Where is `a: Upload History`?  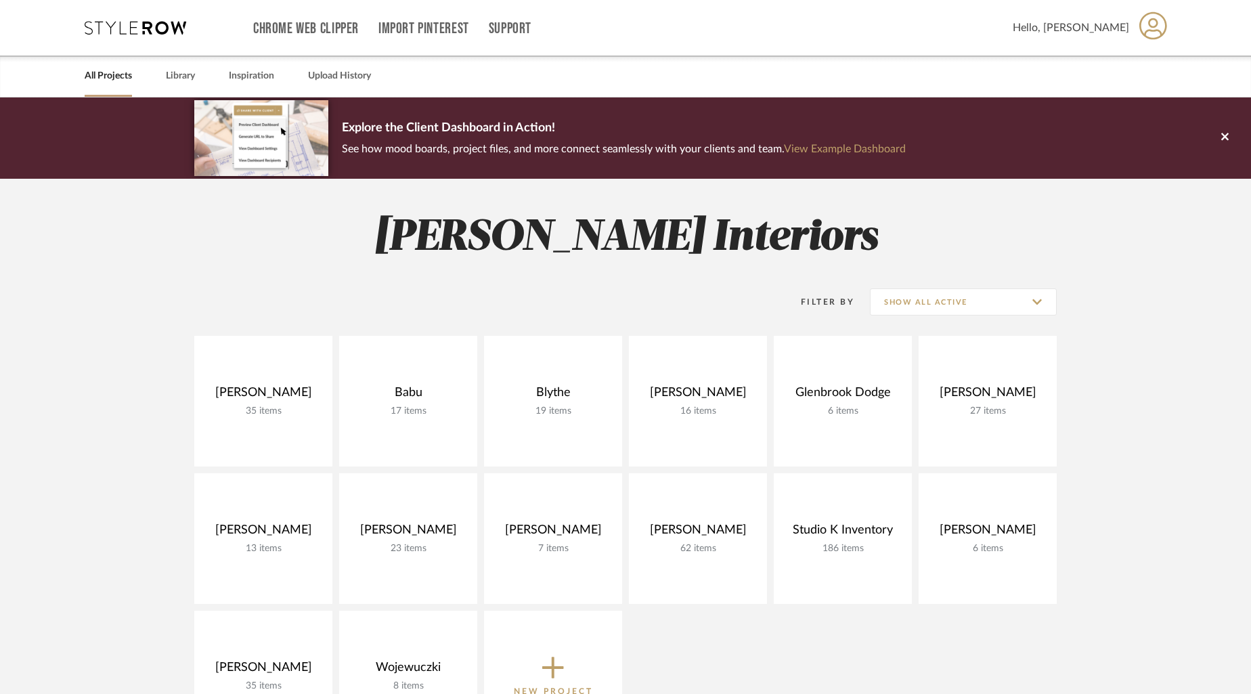
a: Upload History is located at coordinates (339, 76).